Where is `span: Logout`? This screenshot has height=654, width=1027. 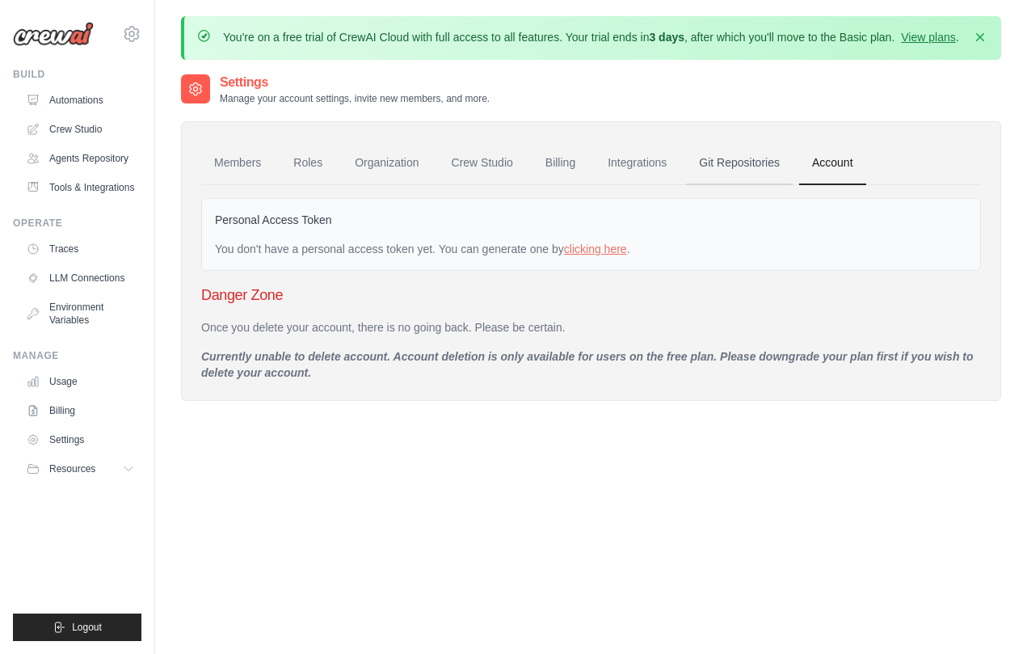 span: Logout is located at coordinates (86, 627).